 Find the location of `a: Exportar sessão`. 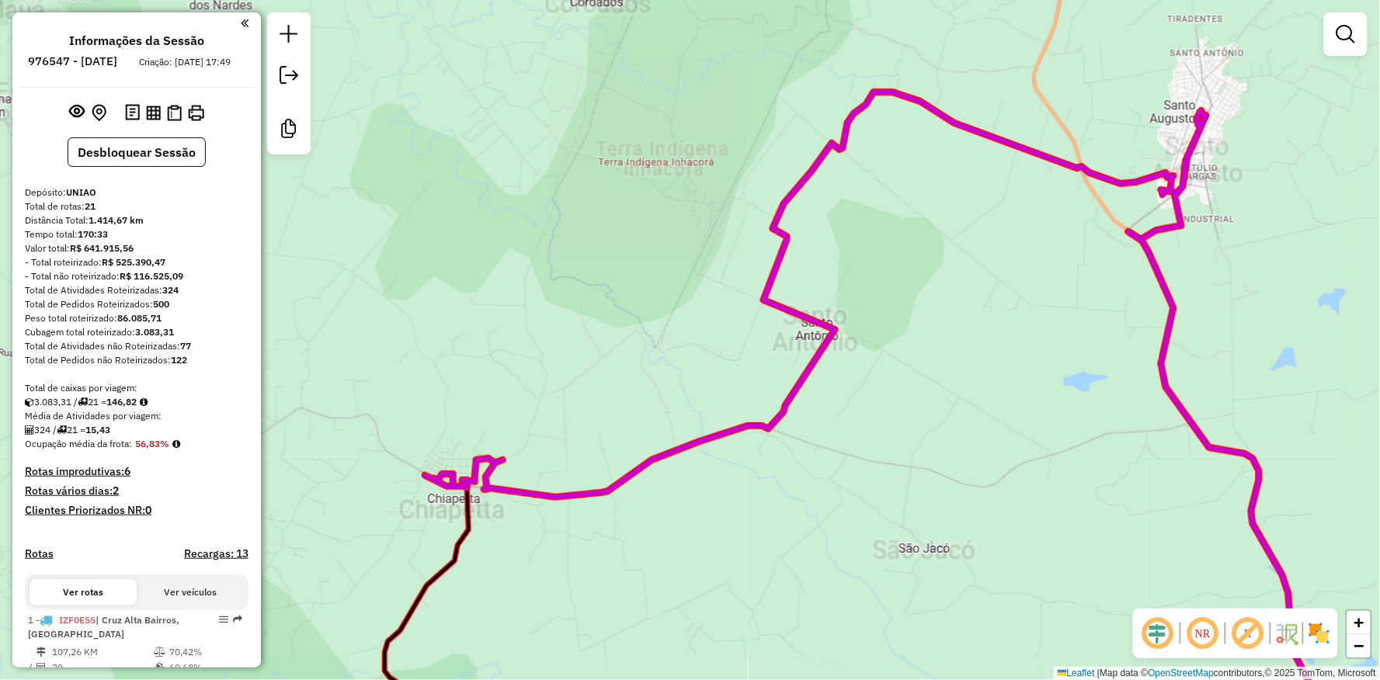

a: Exportar sessão is located at coordinates (289, 77).